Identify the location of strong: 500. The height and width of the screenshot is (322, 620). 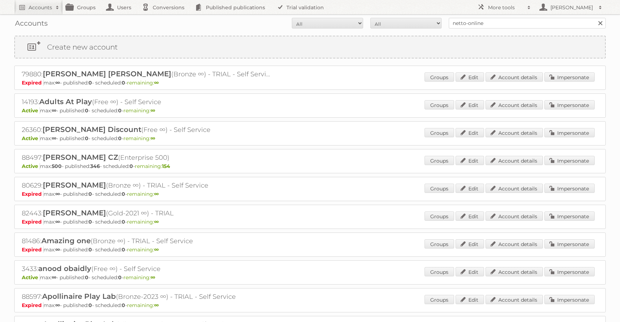
(57, 166).